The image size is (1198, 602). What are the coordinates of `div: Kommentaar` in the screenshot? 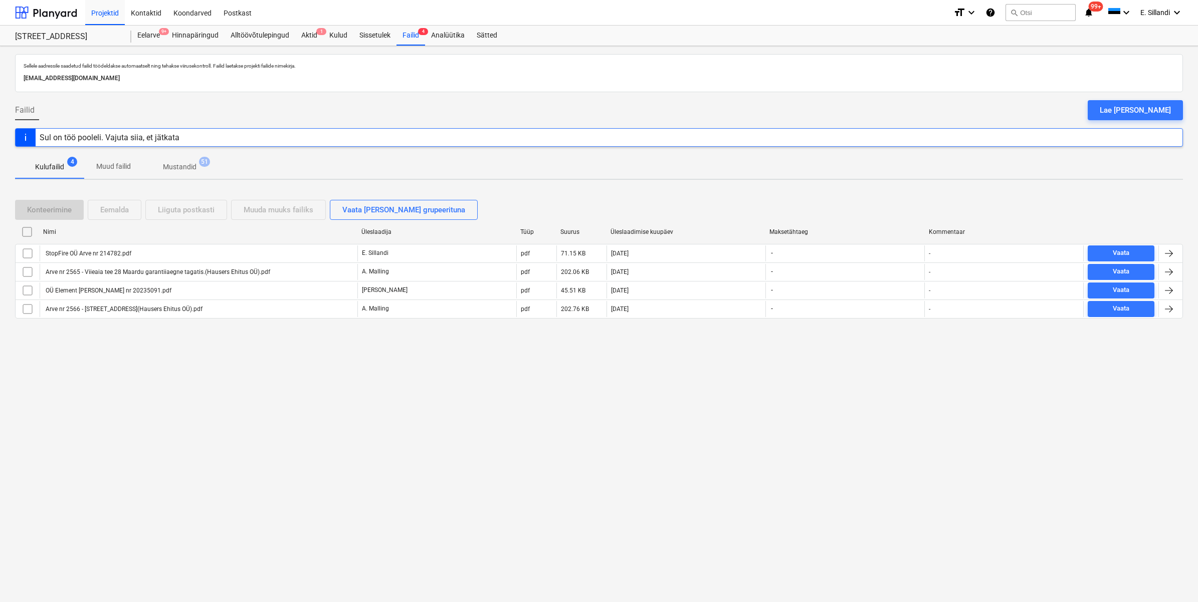 It's located at (1004, 232).